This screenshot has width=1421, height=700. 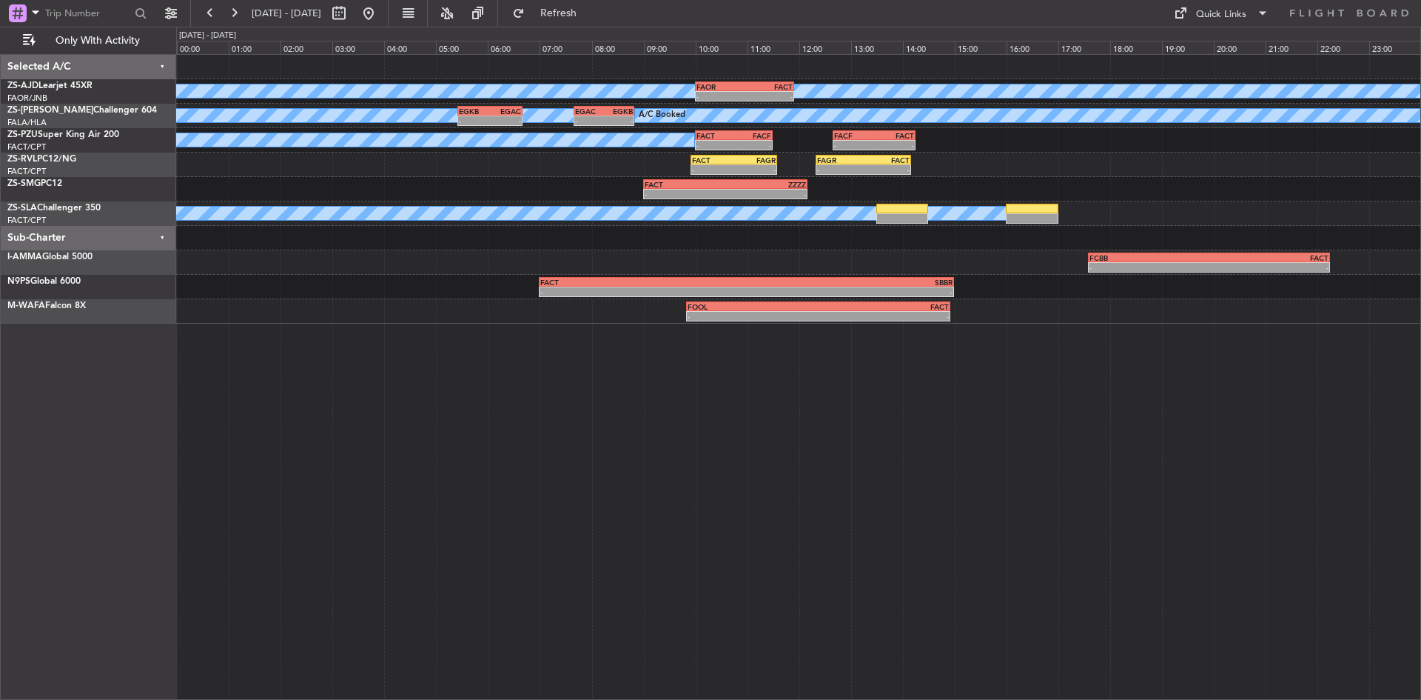 What do you see at coordinates (720, 87) in the screenshot?
I see `div: FAOR` at bounding box center [720, 87].